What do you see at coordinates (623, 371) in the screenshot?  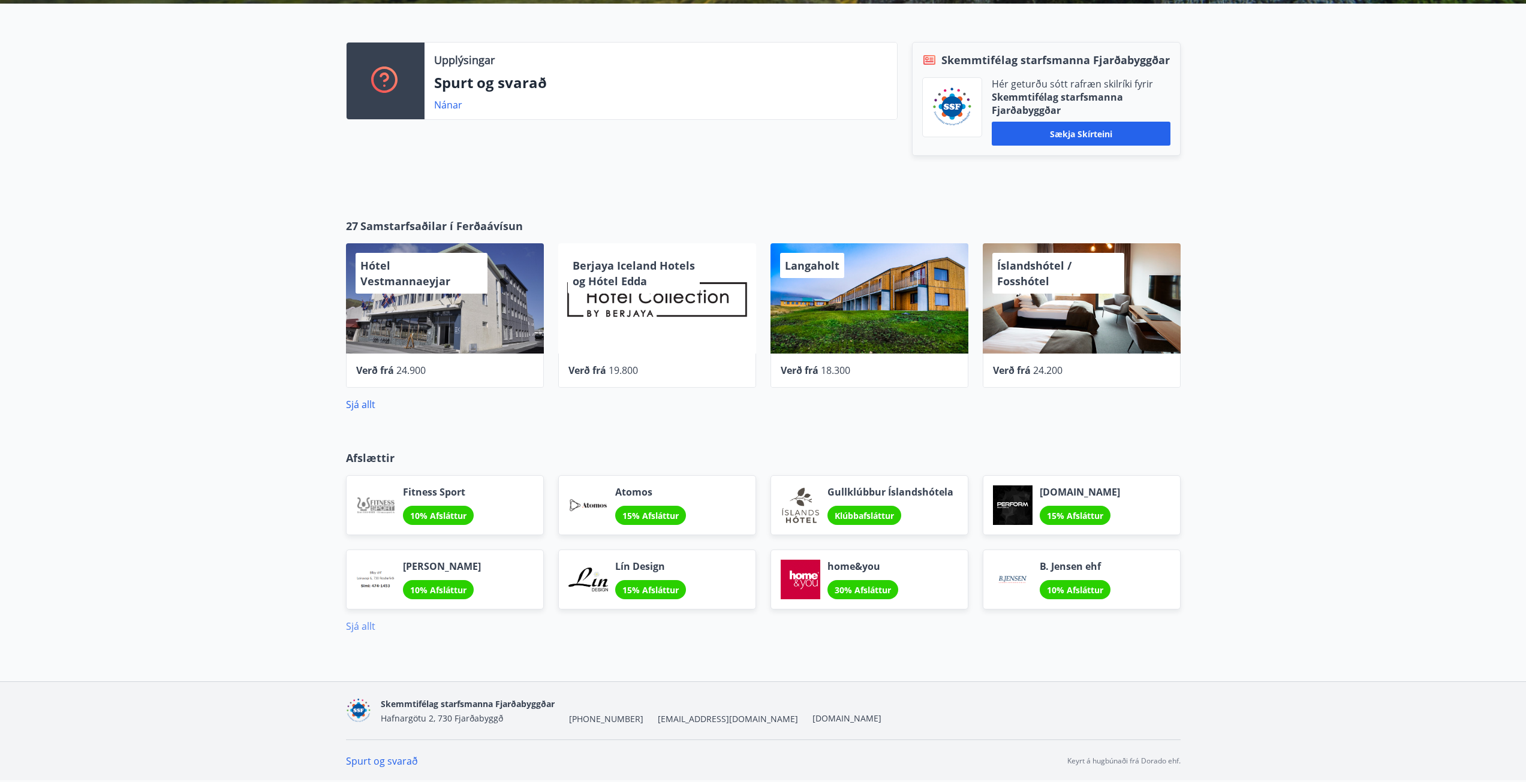 I see `span: 19.800` at bounding box center [623, 371].